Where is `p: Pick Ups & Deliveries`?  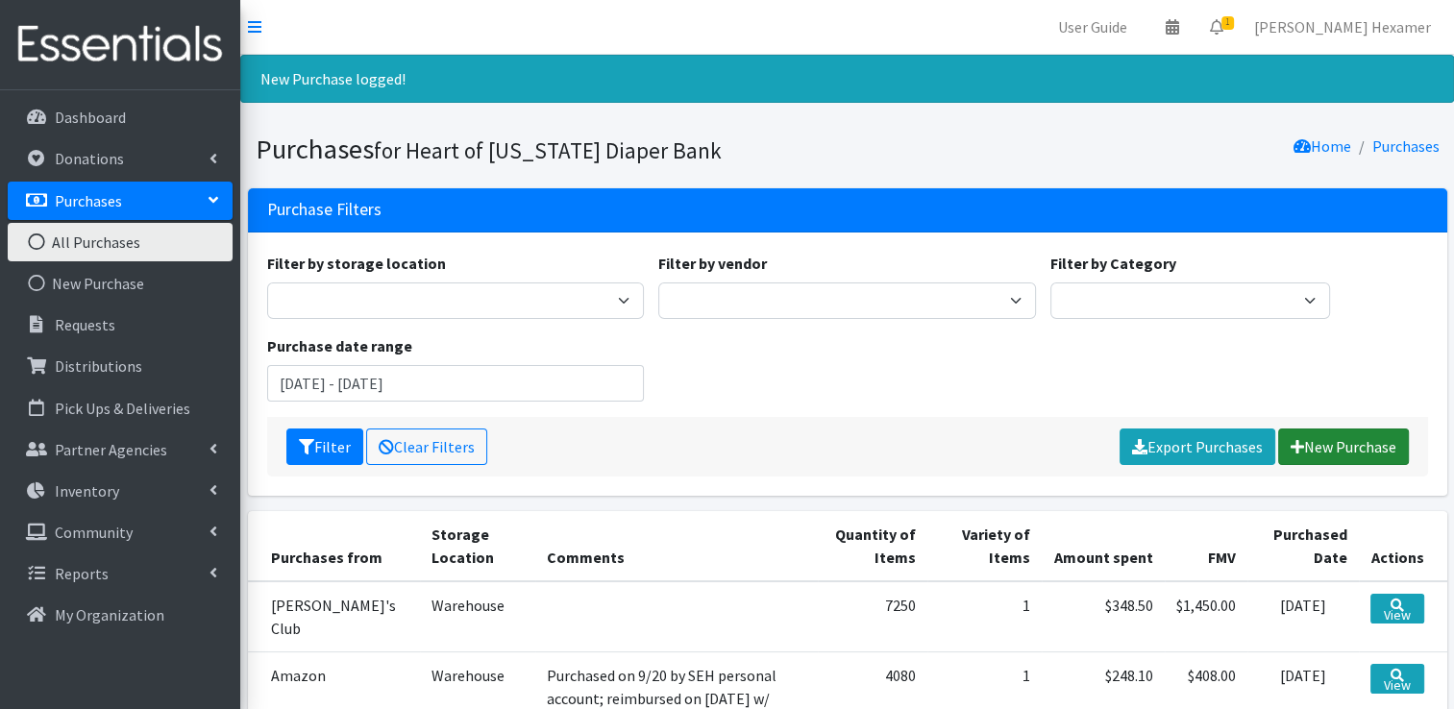
p: Pick Ups & Deliveries is located at coordinates (122, 408).